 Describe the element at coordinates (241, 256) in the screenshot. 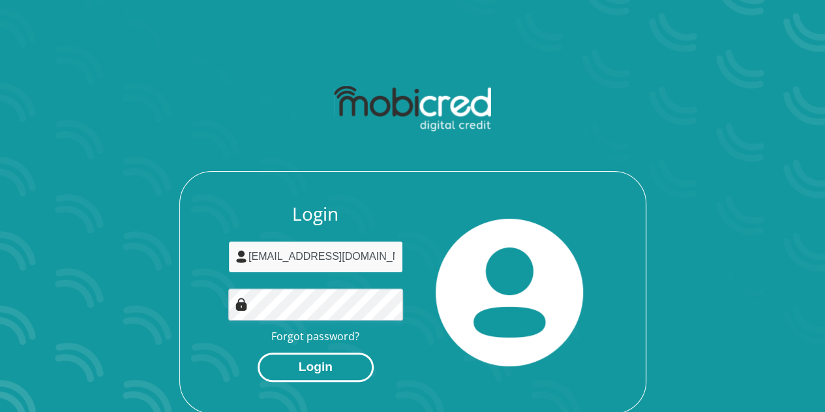

I see `img: user-icon image` at that location.